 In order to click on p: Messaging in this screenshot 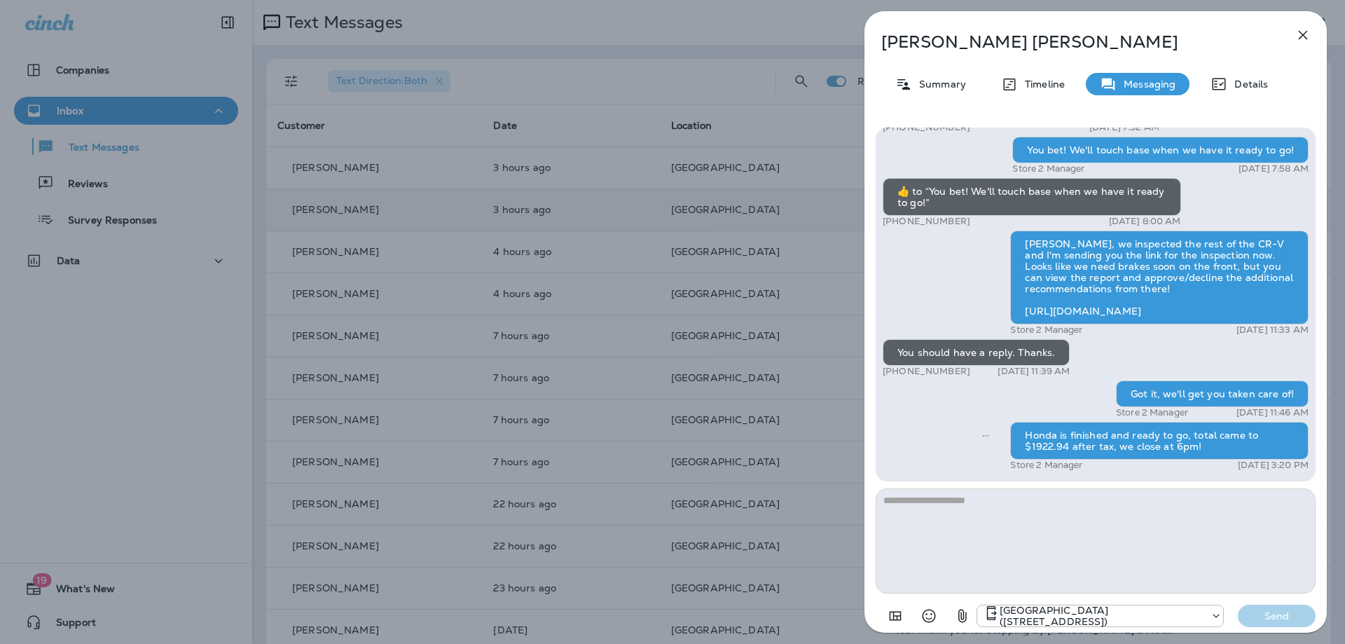, I will do `click(1146, 84)`.